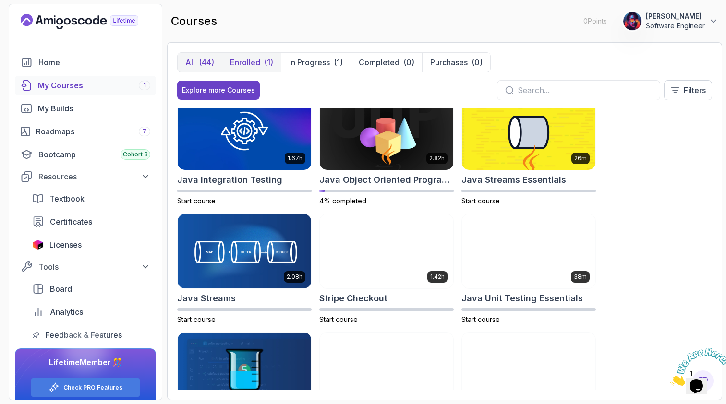 Image resolution: width=726 pixels, height=404 pixels. I want to click on img: user profile image, so click(633, 21).